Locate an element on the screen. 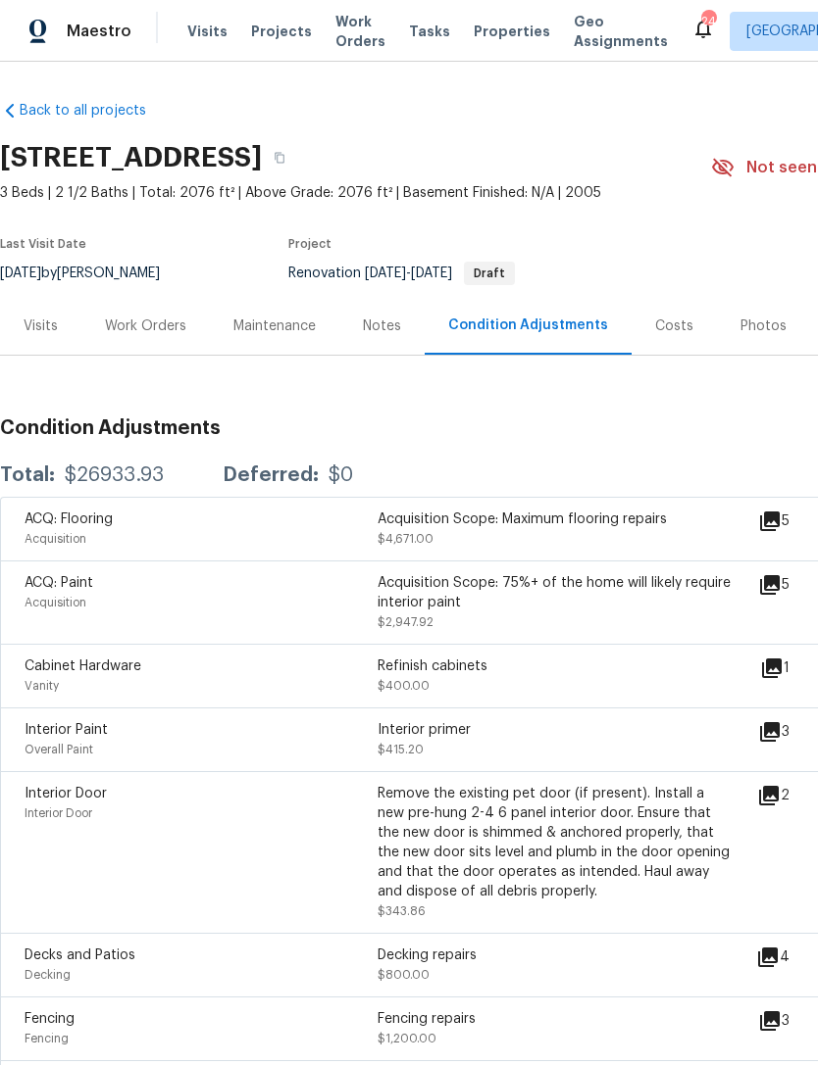 Image resolution: width=818 pixels, height=1065 pixels. div: Decking repairs is located at coordinates (554, 956).